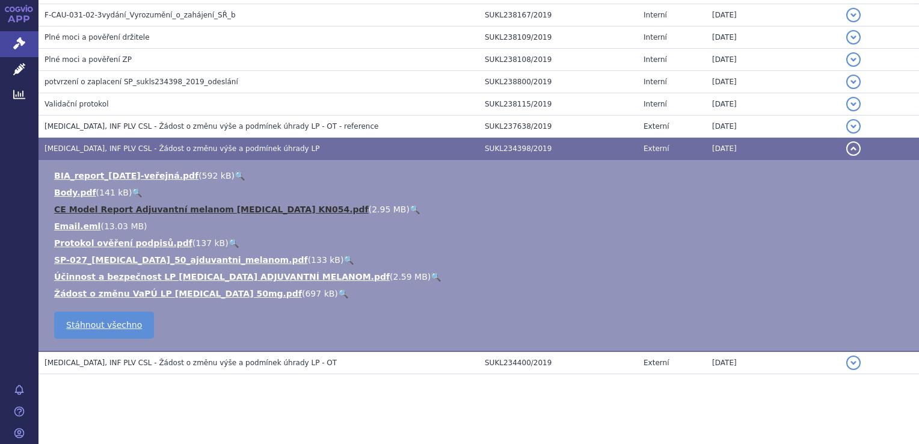 Image resolution: width=919 pixels, height=444 pixels. I want to click on span: F-CAU-031-02-3vydání_Vyrozumění_o_zahájení_SŘ_b, so click(140, 15).